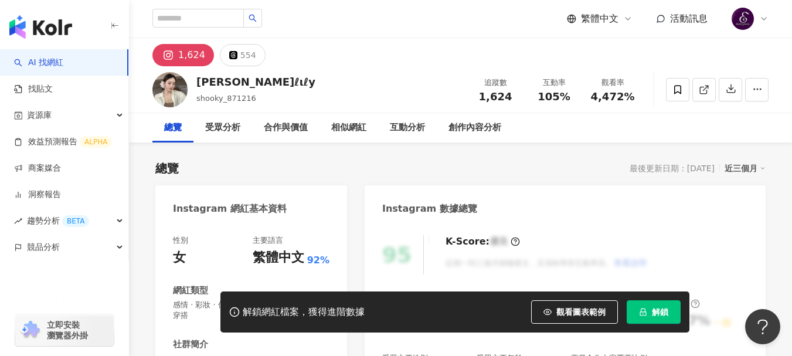 Image resolution: width=792 pixels, height=356 pixels. What do you see at coordinates (58, 220) in the screenshot?
I see `span: 趨勢分析` at bounding box center [58, 220].